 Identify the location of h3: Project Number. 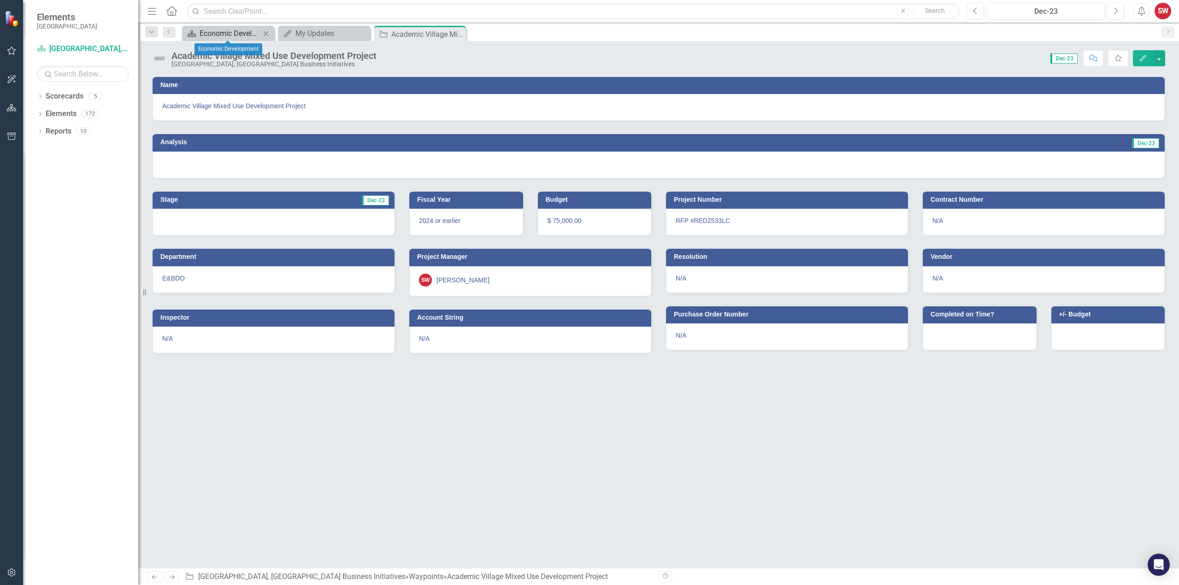
(788, 200).